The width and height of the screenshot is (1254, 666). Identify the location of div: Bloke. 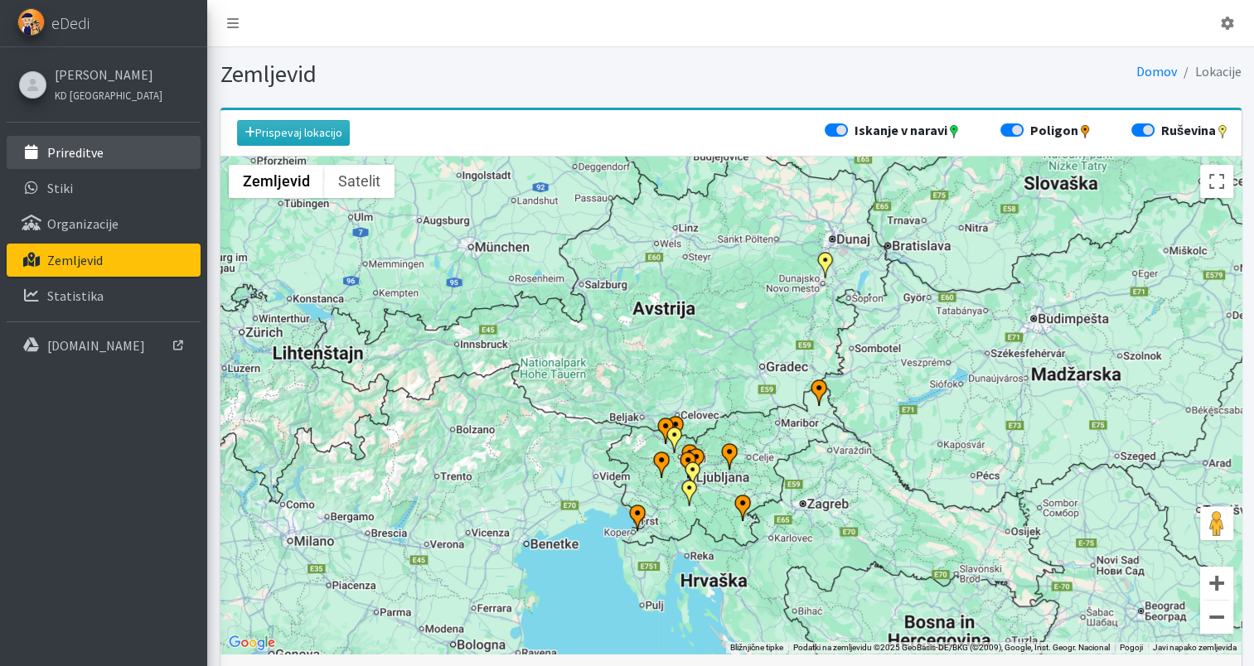
(690, 493).